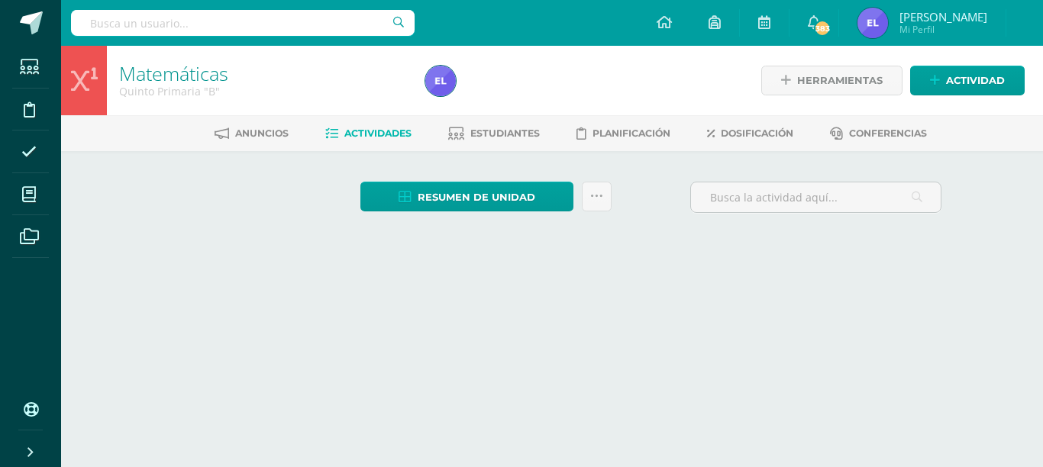  What do you see at coordinates (505, 133) in the screenshot?
I see `span: Estudiantes` at bounding box center [505, 133].